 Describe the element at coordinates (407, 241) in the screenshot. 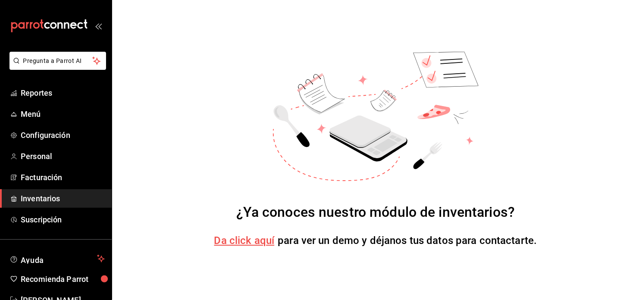

I see `span: para ver un demo y déjanos tus datos para contactarte.` at that location.